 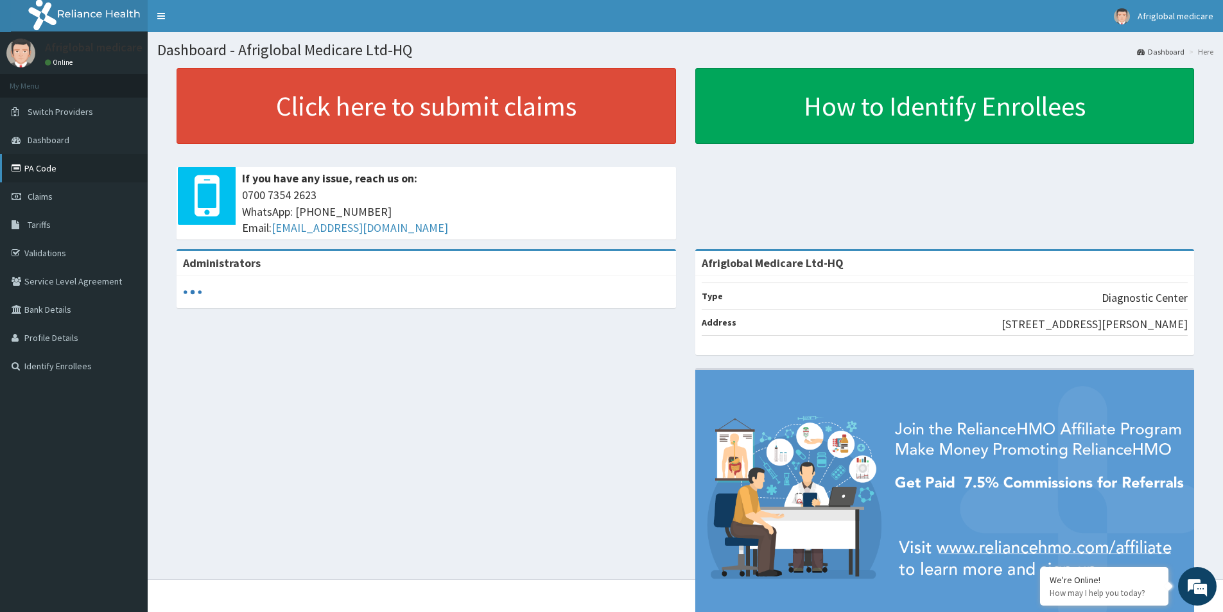 I want to click on div: We're Online!, so click(x=1104, y=580).